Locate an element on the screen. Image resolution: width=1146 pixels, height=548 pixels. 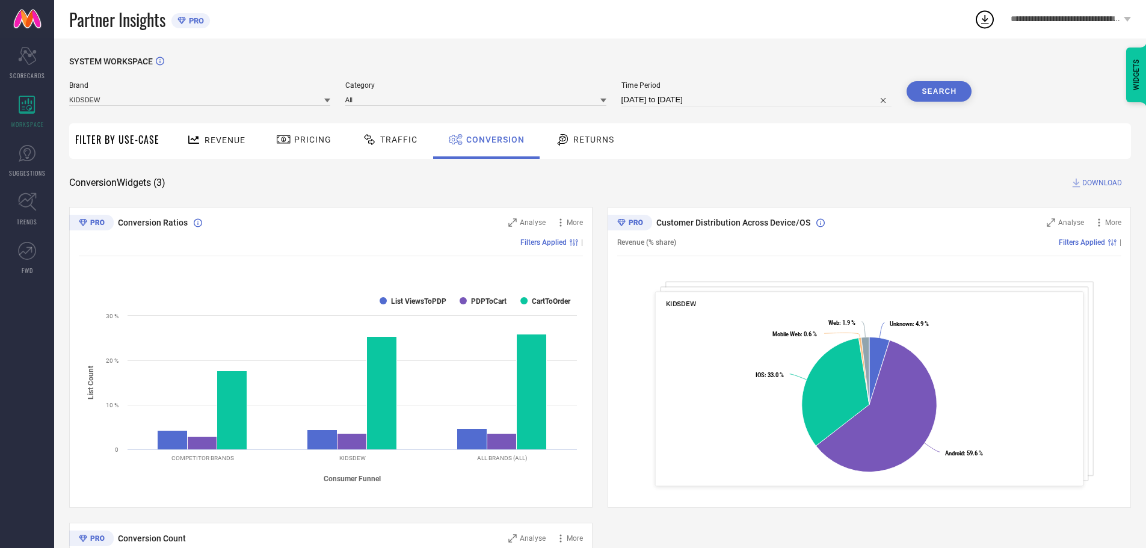
text: List ViewsToPDP is located at coordinates (419, 301).